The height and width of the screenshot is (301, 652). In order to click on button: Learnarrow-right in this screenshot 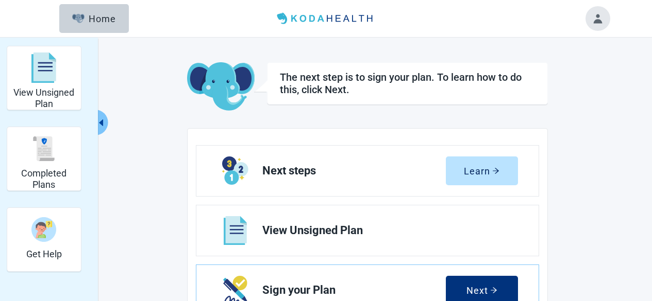, I will do `click(482, 171)`.